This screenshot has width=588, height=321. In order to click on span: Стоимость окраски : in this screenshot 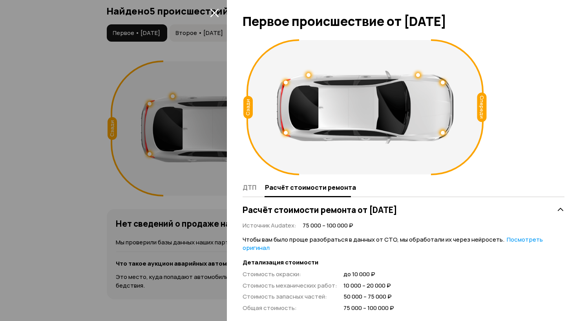, I will do `click(272, 274)`.